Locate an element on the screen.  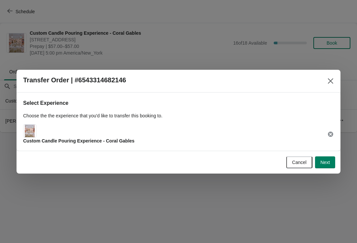
h2: Select Experience is located at coordinates (179, 103).